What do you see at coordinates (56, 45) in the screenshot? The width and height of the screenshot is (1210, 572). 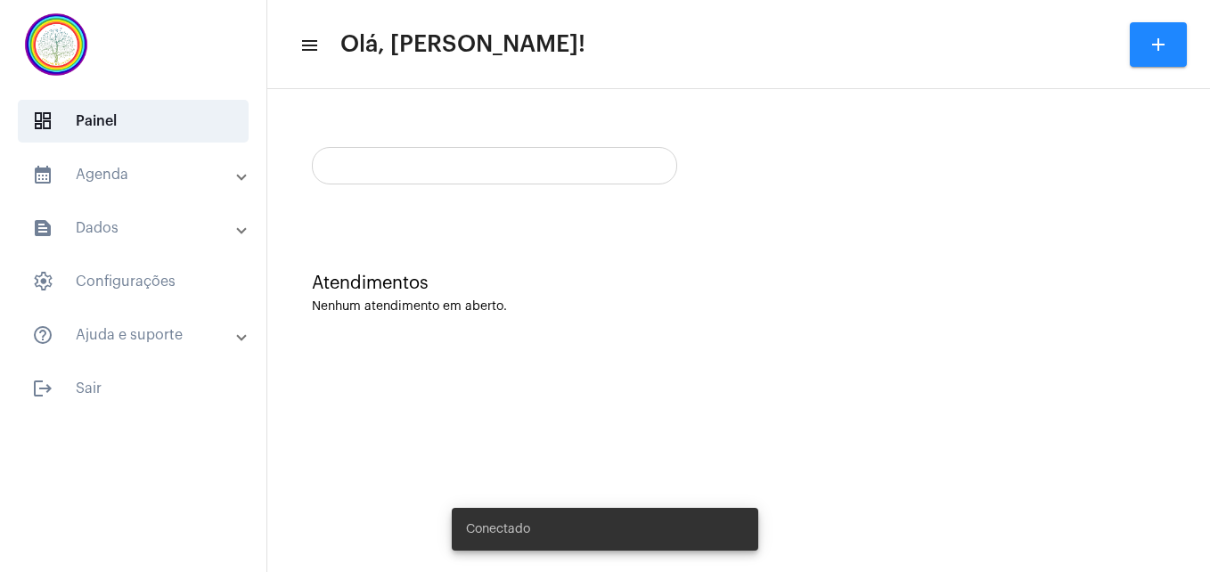 I see `img: c337f8d0-2252-6d55-8527-ab50248c0d14.png` at bounding box center [56, 45].